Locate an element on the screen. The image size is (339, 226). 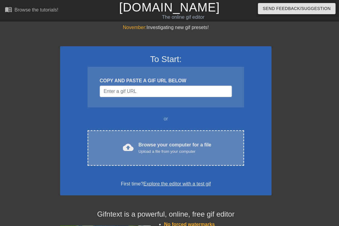
h4: Gifntext is a powerful, online, free gif editor is located at coordinates (166, 214).